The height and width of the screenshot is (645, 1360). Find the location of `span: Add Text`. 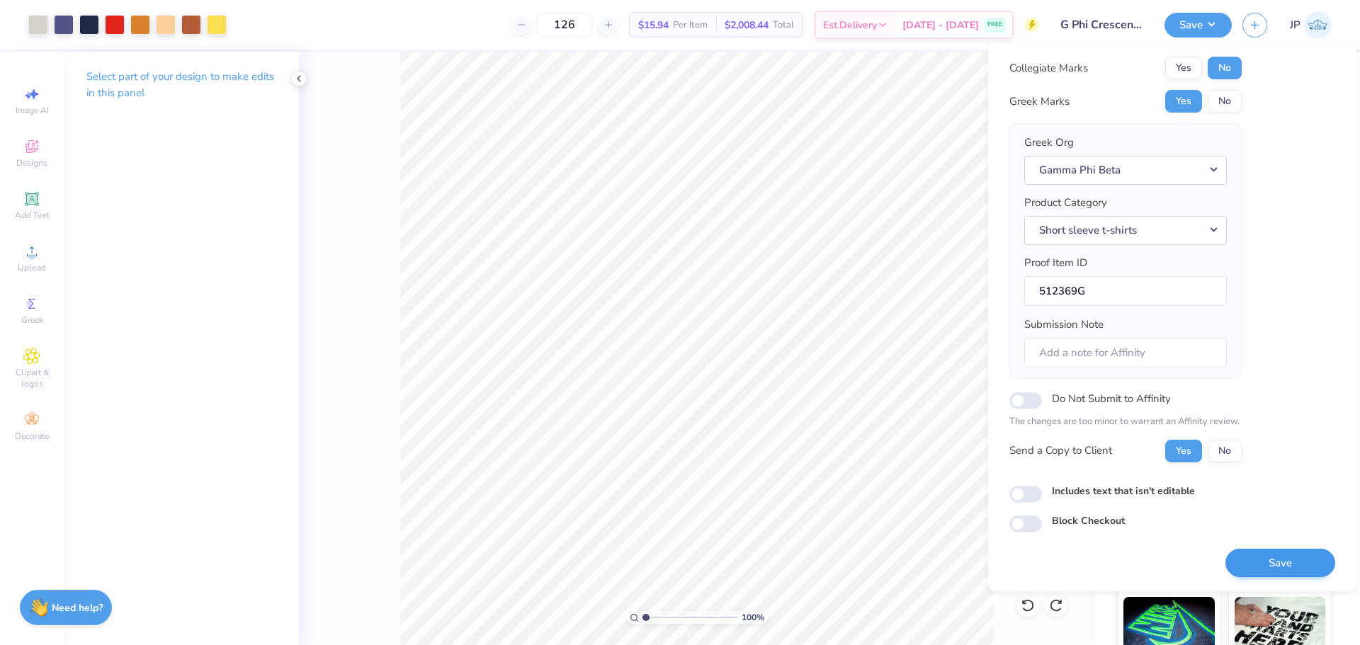

span: Add Text is located at coordinates (32, 215).